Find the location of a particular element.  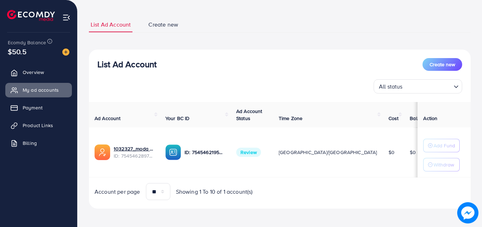

div: Search for option is located at coordinates (418, 86).